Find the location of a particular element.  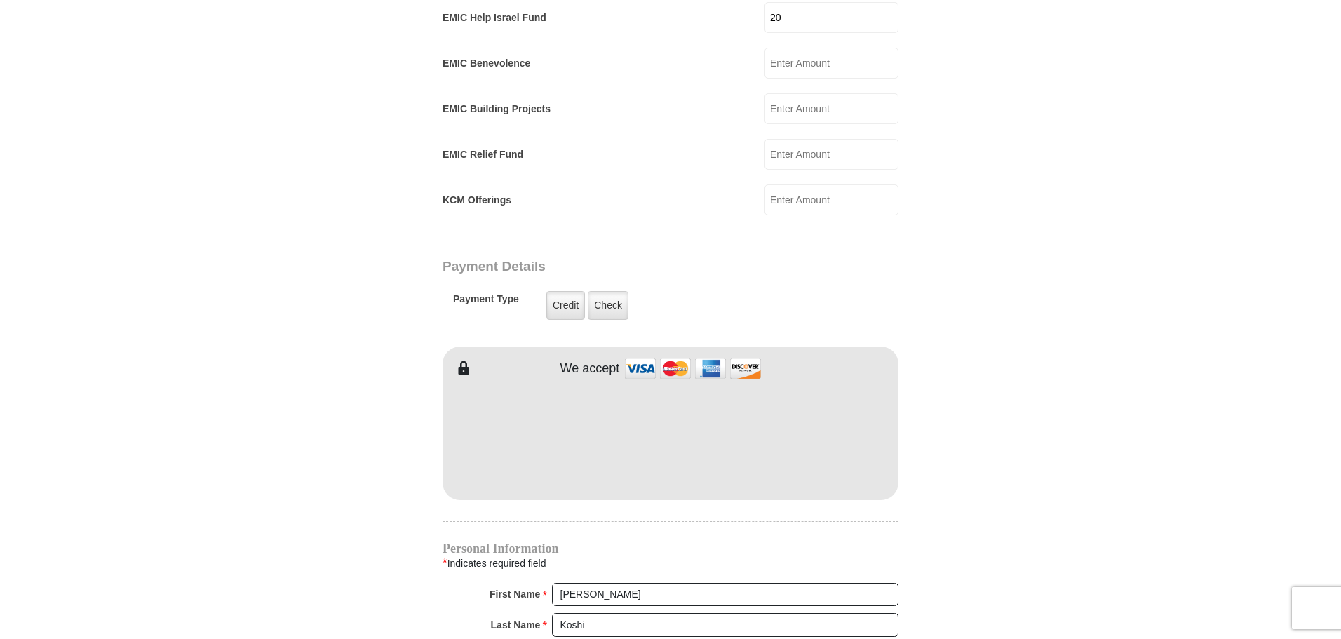

label: EMIC Help Israel Fund is located at coordinates (494, 18).